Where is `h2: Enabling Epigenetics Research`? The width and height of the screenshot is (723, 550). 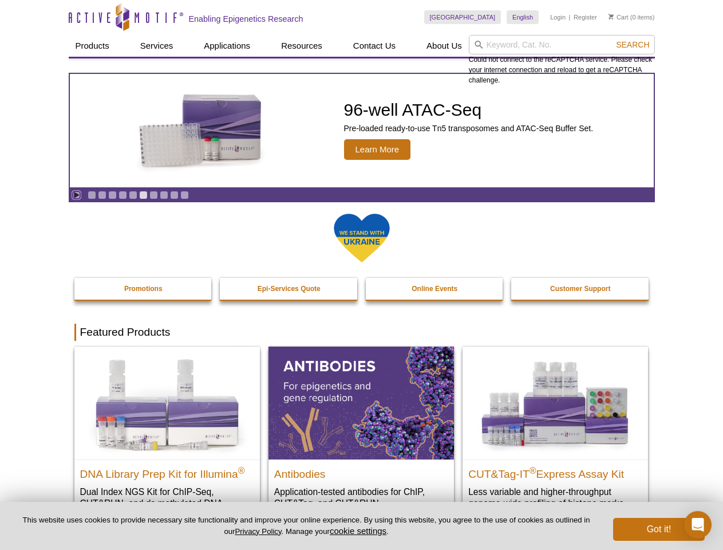 h2: Enabling Epigenetics Research is located at coordinates (246, 19).